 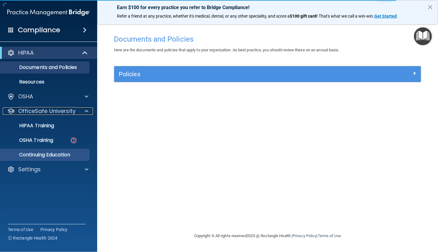 I want to click on p: Settings, so click(x=29, y=170).